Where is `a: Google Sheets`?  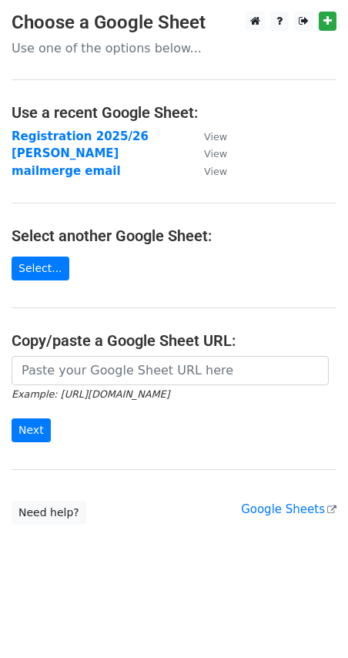
a: Google Sheets is located at coordinates (289, 509).